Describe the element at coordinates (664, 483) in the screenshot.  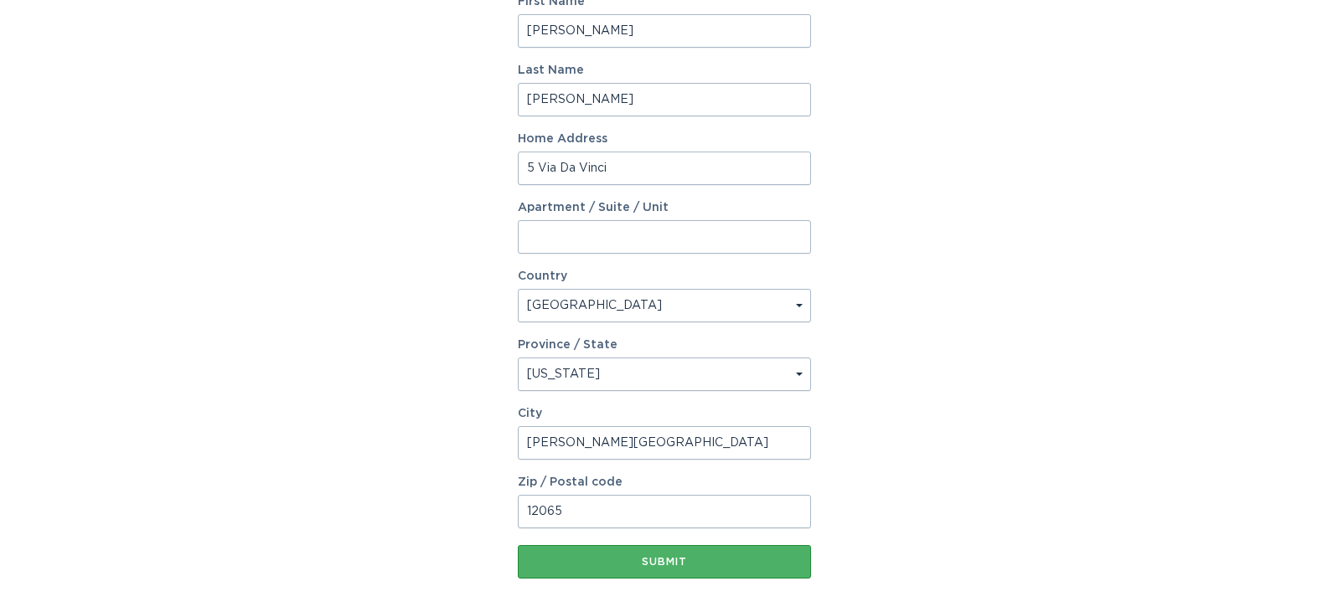
I see `label: Zip / Postal code` at that location.